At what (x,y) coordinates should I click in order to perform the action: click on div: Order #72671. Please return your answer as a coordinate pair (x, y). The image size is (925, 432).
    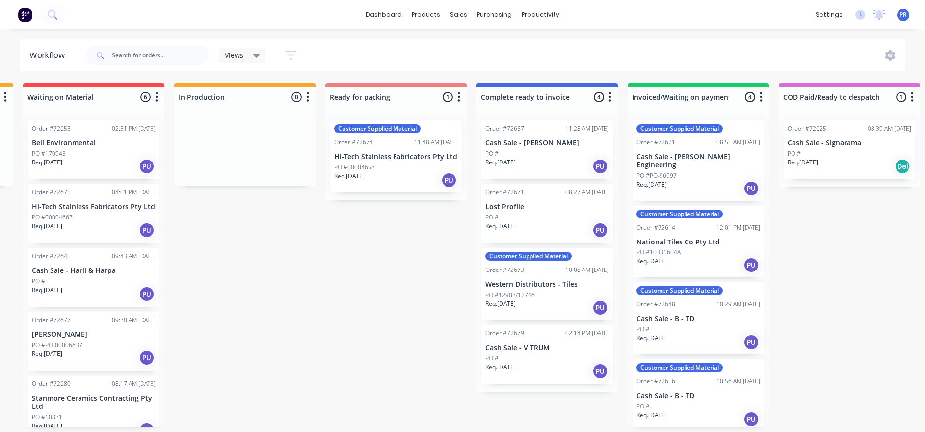
    Looking at the image, I should click on (504, 192).